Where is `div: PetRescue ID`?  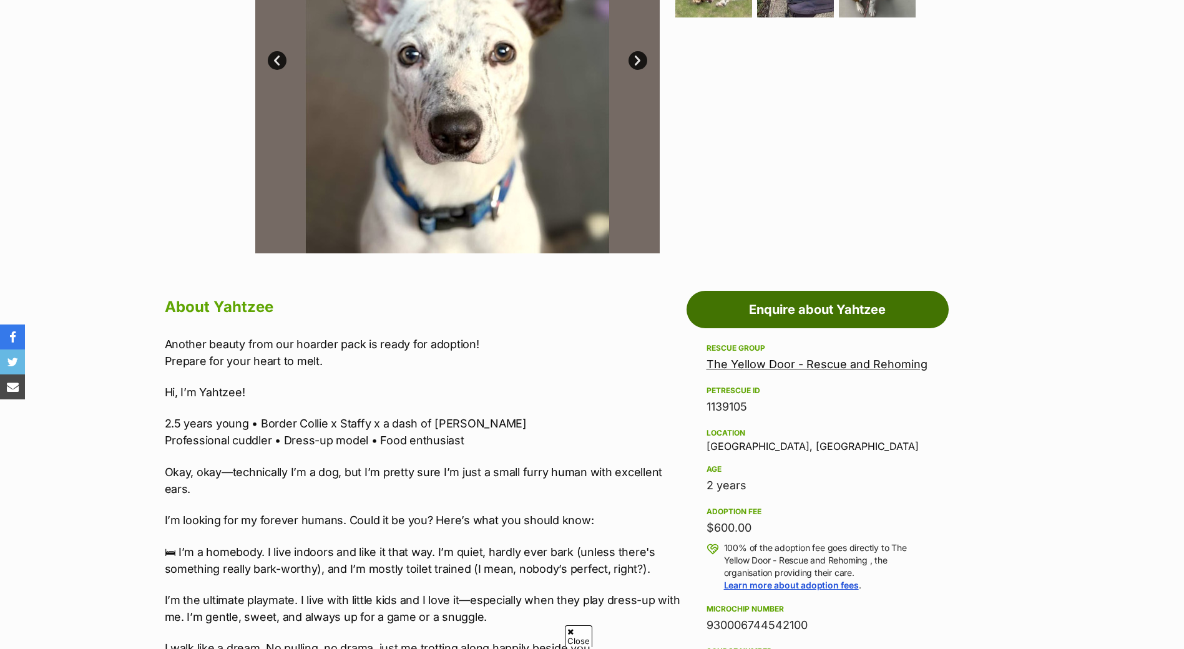 div: PetRescue ID is located at coordinates (817, 391).